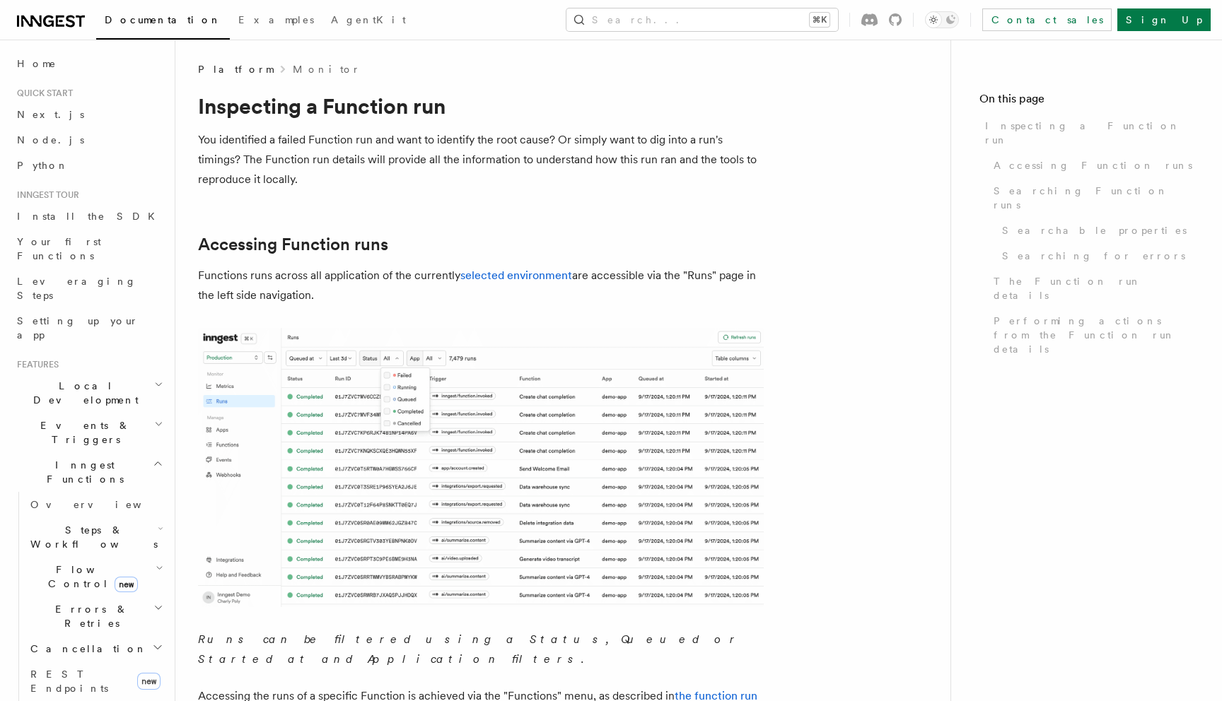  I want to click on span: Searchable properties, so click(1094, 231).